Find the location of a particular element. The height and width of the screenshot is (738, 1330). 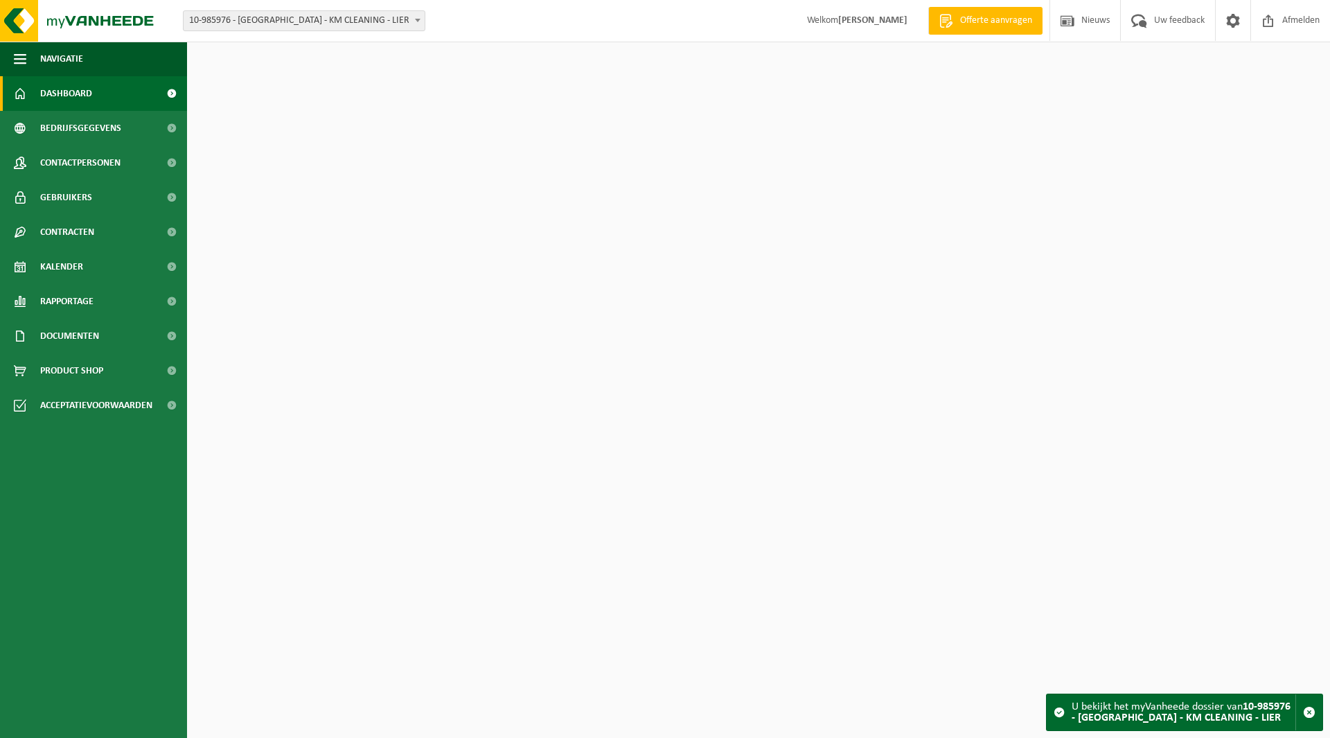

span: Contactpersonen is located at coordinates (80, 163).